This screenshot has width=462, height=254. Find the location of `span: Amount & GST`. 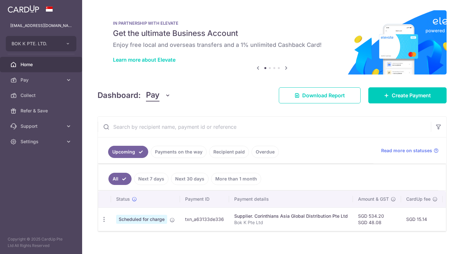

span: Amount & GST is located at coordinates (373, 199).